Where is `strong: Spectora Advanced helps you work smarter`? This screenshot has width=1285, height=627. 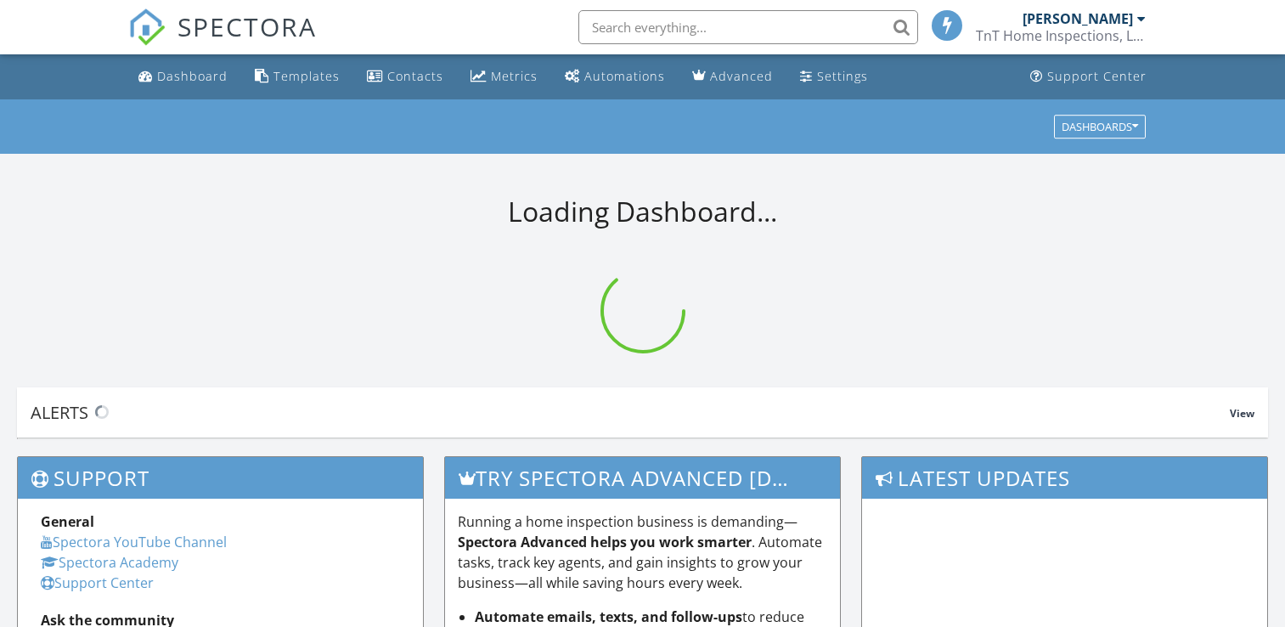 strong: Spectora Advanced helps you work smarter is located at coordinates (605, 542).